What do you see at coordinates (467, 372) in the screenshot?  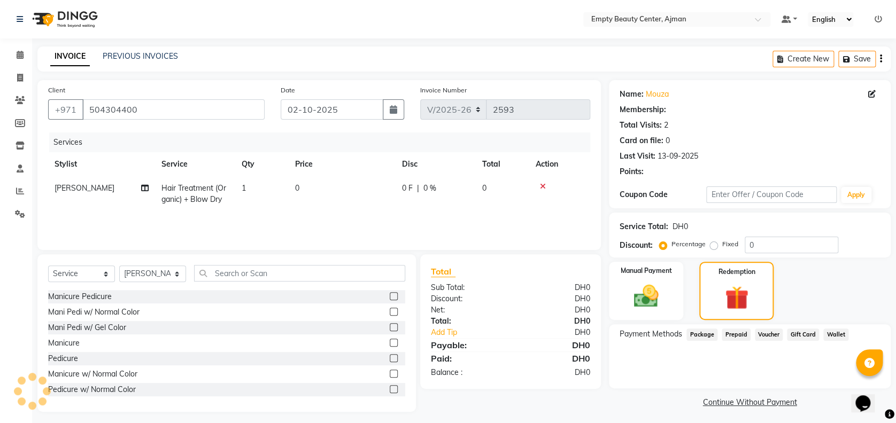 I see `div: Balance :` at bounding box center [467, 372].